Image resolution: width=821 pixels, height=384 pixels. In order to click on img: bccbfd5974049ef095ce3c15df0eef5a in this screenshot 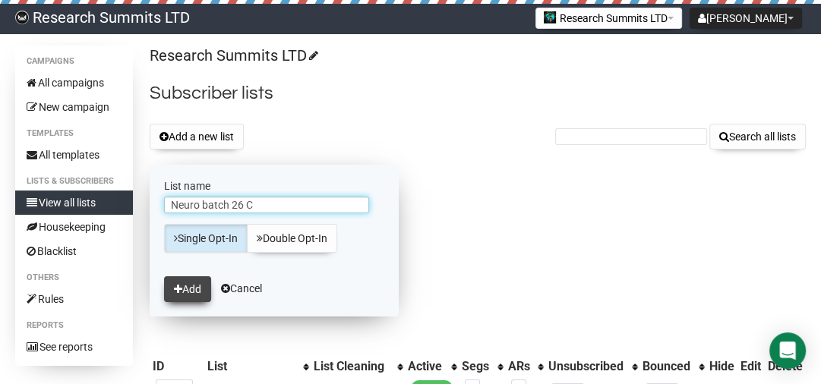, I will do `click(22, 17)`.